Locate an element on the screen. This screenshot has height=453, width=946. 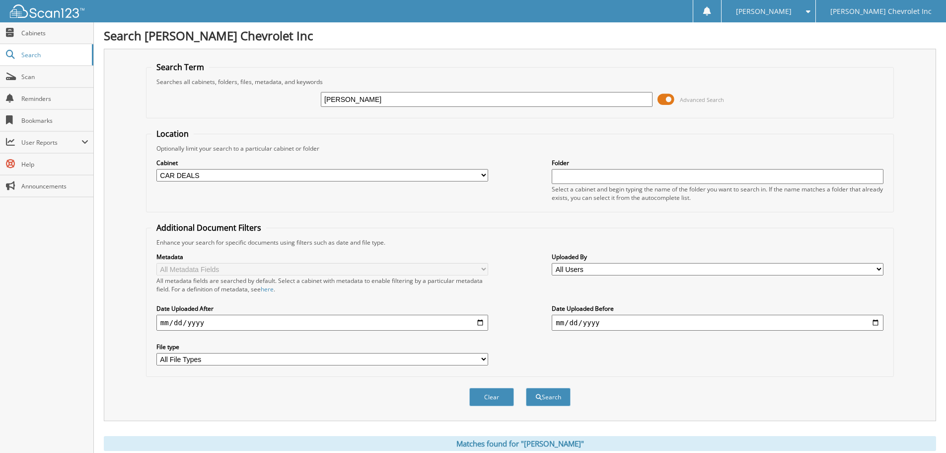
label: File type is located at coordinates (322, 346).